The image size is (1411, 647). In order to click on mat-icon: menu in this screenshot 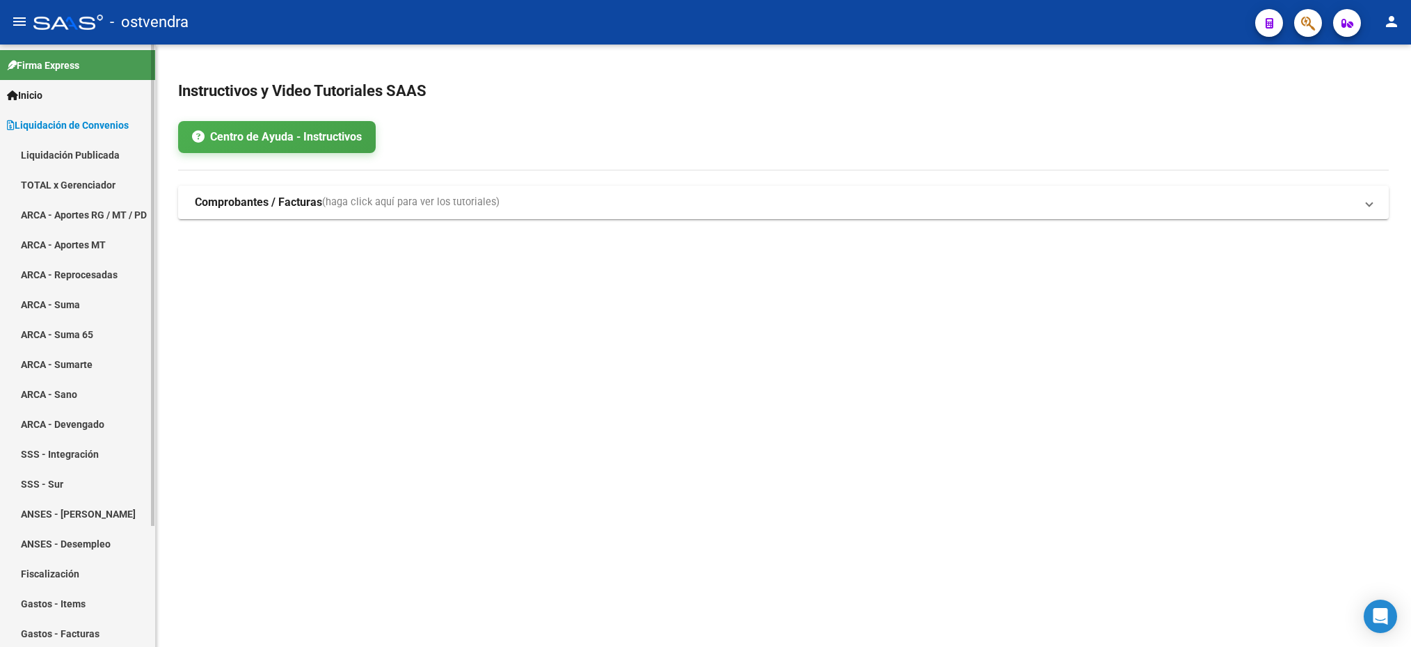, I will do `click(19, 22)`.